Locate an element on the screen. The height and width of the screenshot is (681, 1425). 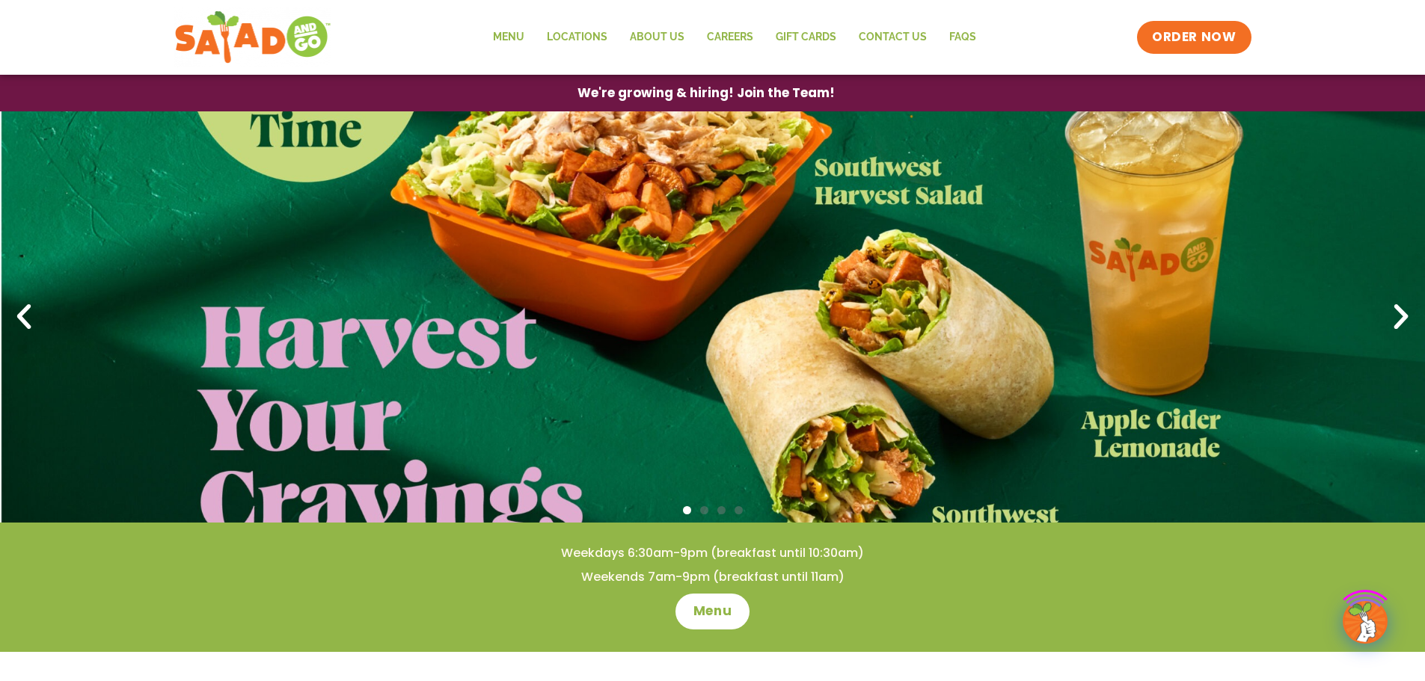
a: FAQs is located at coordinates (963, 37).